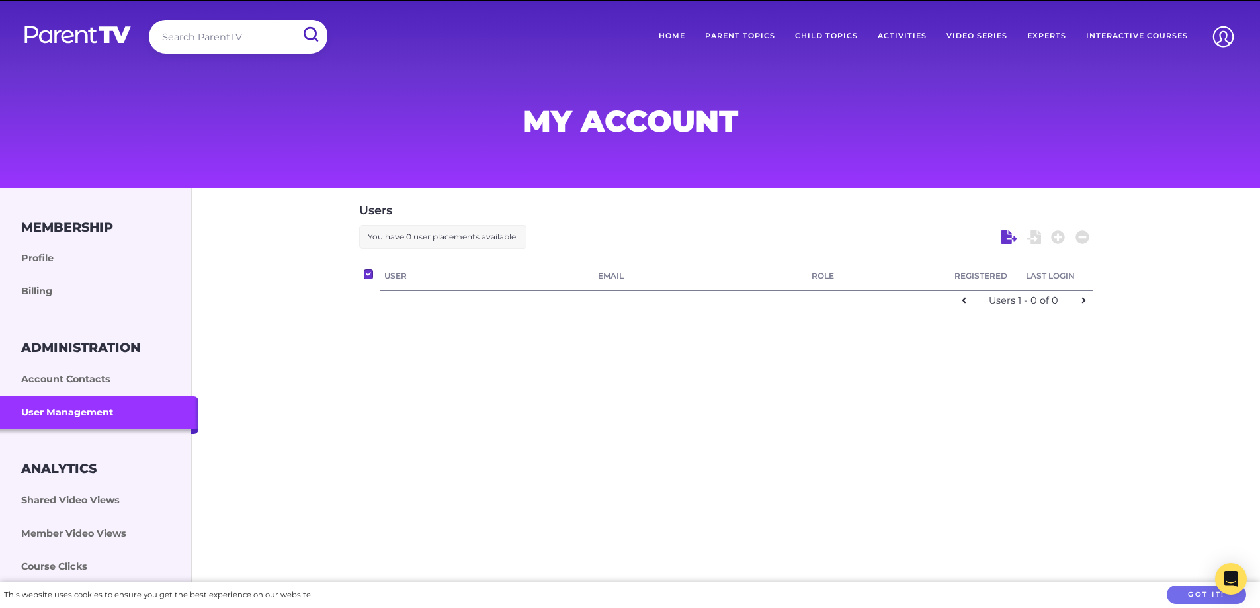  What do you see at coordinates (826, 36) in the screenshot?
I see `a: Child Topics` at bounding box center [826, 36].